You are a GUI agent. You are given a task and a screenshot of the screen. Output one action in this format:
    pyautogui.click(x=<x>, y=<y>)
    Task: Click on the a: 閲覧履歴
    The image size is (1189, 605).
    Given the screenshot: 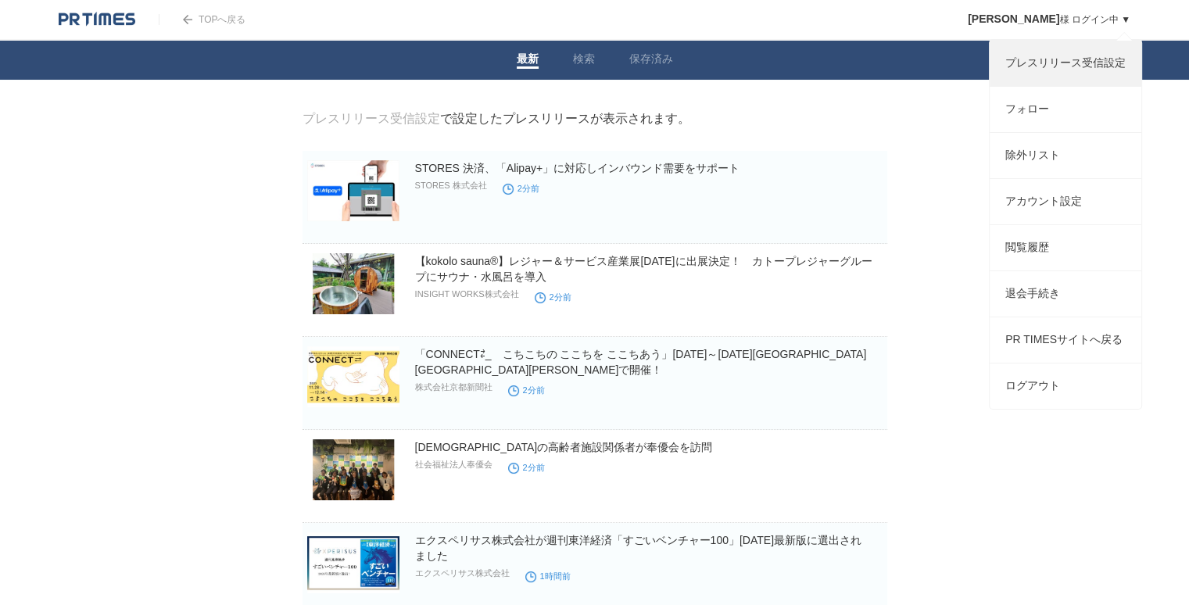 What is the action you would take?
    pyautogui.click(x=1066, y=248)
    